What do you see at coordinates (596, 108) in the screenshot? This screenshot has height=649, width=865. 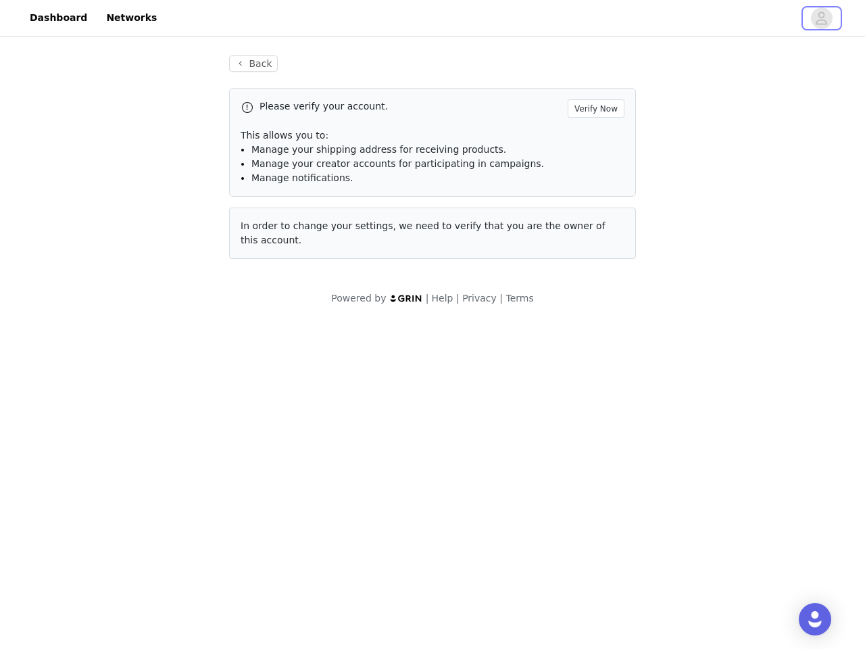 I see `button: Verify Now` at bounding box center [596, 108].